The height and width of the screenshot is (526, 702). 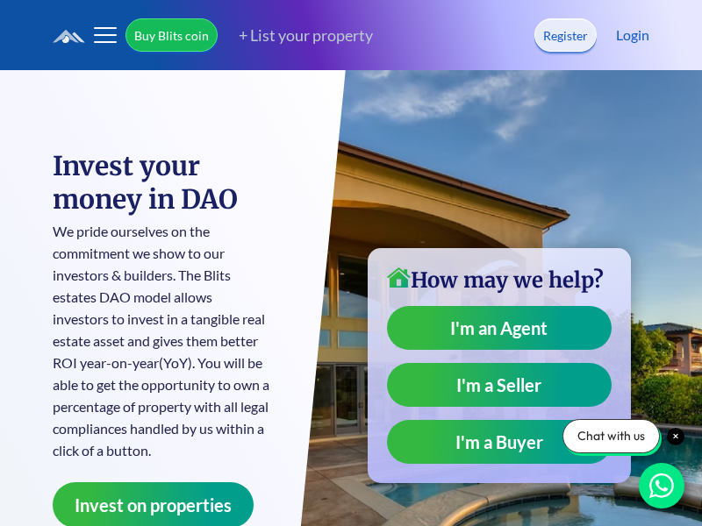 What do you see at coordinates (632, 35) in the screenshot?
I see `a: Login` at bounding box center [632, 35].